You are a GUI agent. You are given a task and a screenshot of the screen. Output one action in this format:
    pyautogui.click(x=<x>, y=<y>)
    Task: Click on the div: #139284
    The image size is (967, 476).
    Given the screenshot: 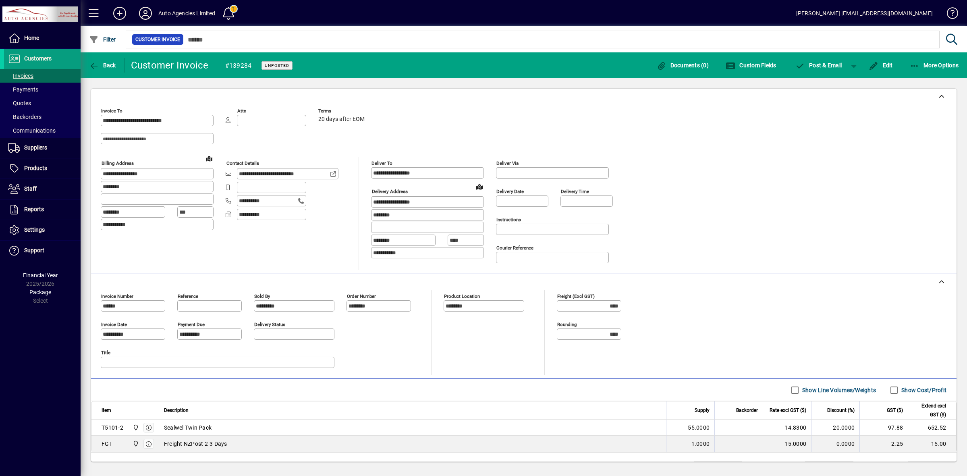 What is the action you would take?
    pyautogui.click(x=239, y=66)
    